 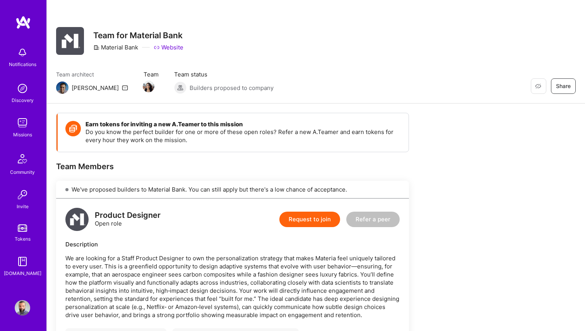 I want to click on img: tokens, so click(x=22, y=228).